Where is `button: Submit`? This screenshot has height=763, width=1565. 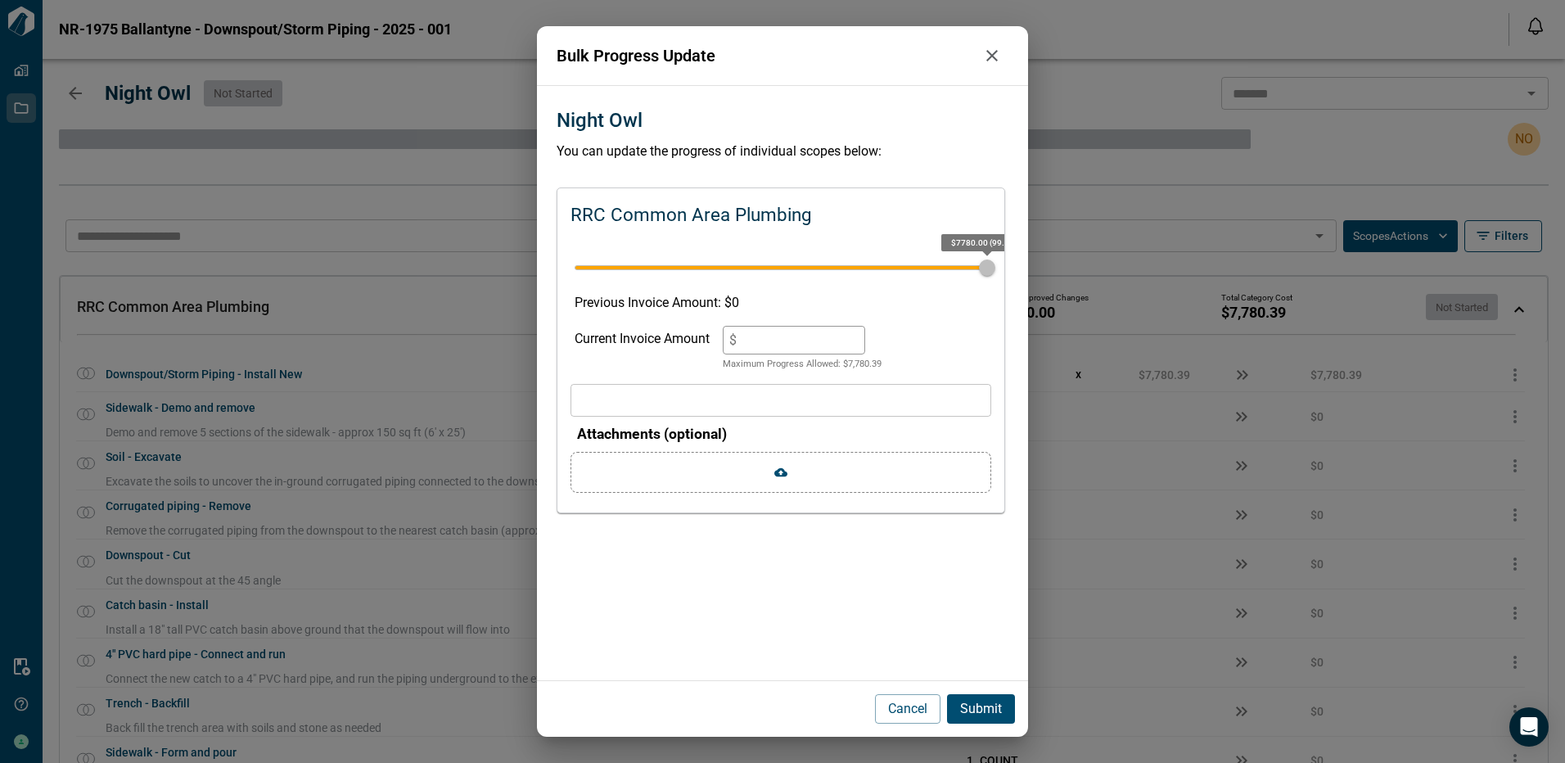 button: Submit is located at coordinates (980, 709).